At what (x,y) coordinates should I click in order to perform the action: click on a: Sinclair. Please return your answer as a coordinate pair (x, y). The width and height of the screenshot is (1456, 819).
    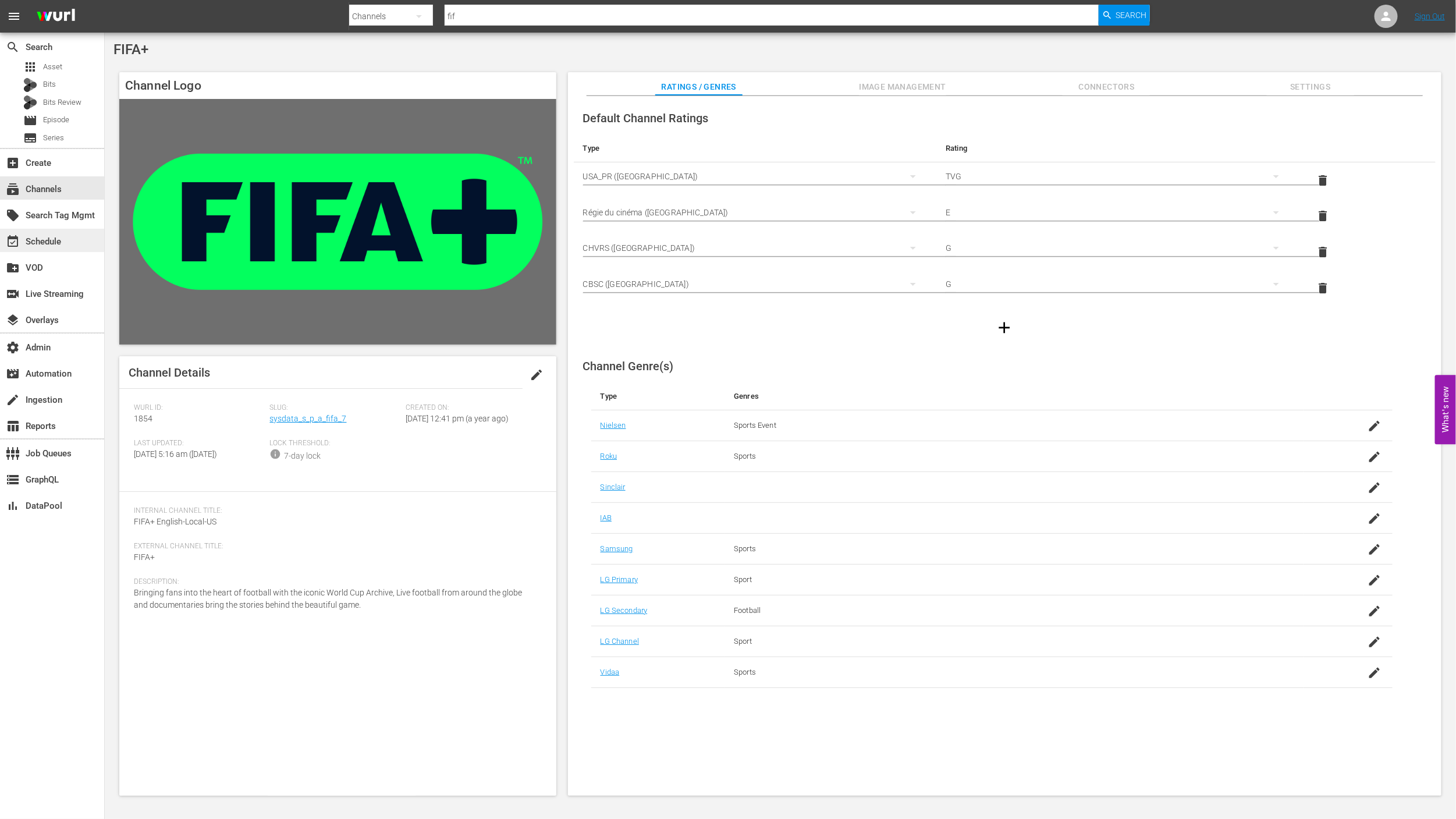
    Looking at the image, I should click on (612, 487).